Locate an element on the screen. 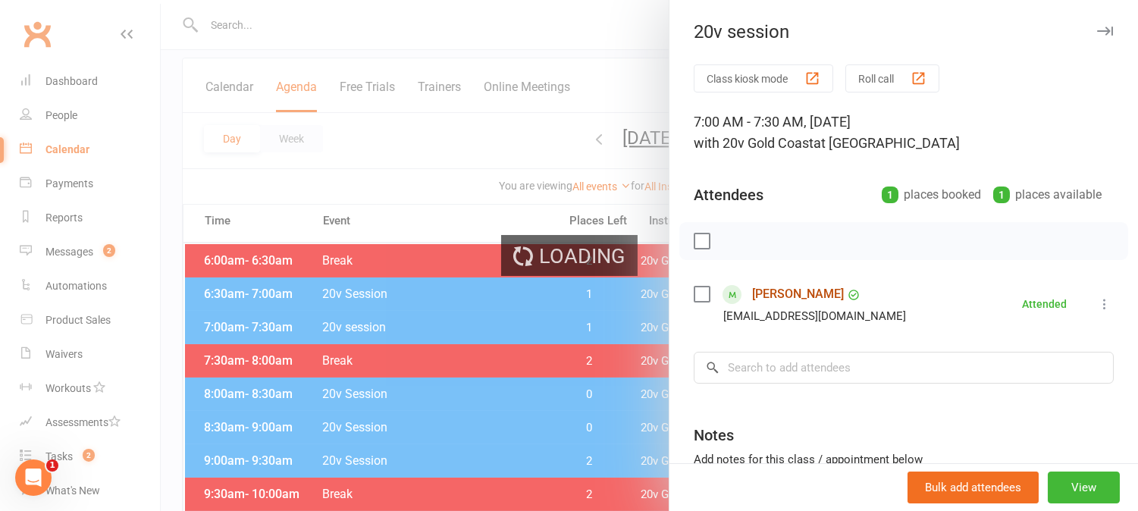 This screenshot has width=1138, height=511. button: Class kiosk mode is located at coordinates (764, 78).